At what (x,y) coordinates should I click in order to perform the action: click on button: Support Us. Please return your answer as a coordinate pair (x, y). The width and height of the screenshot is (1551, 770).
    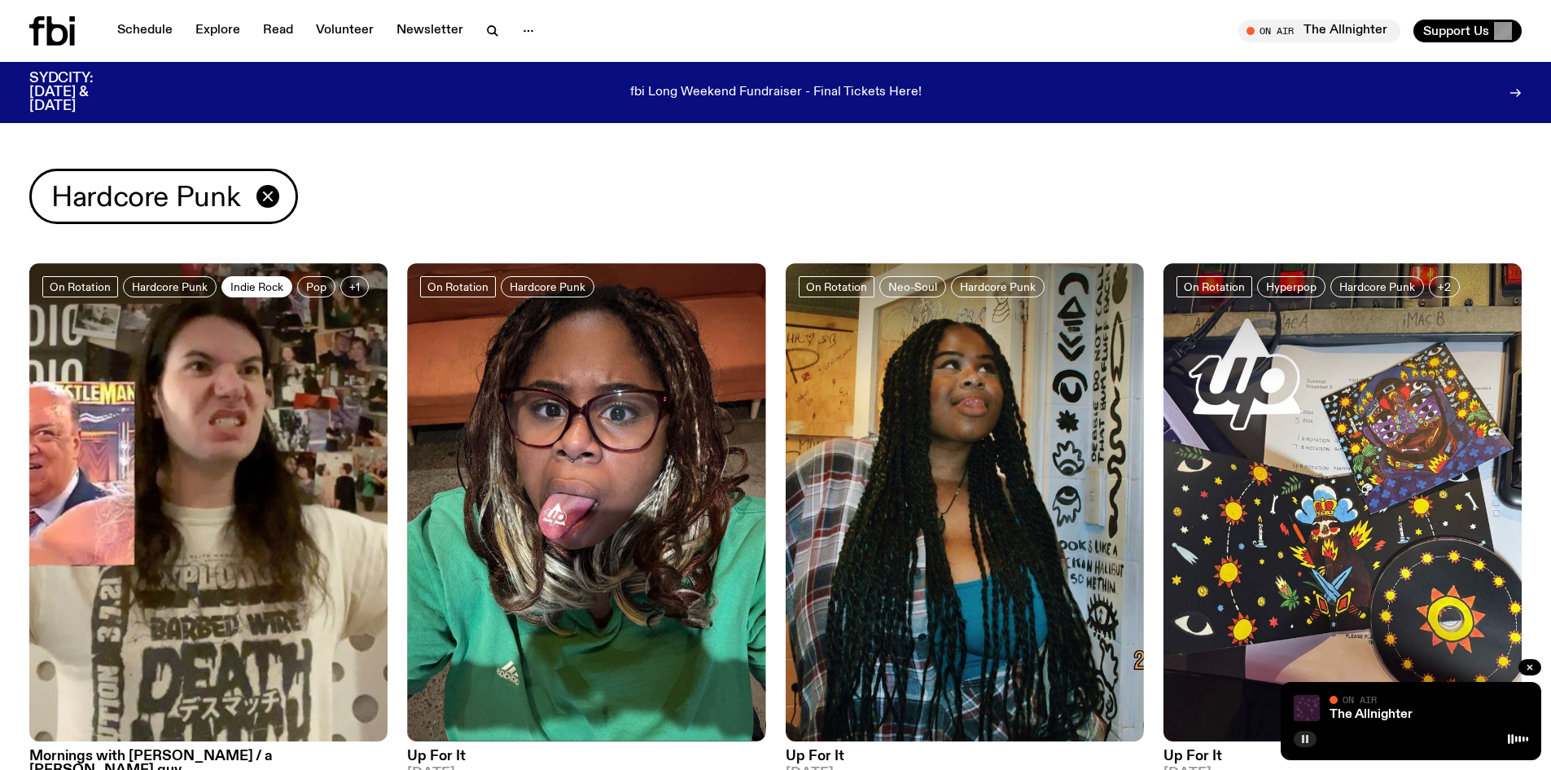
    Looking at the image, I should click on (1468, 31).